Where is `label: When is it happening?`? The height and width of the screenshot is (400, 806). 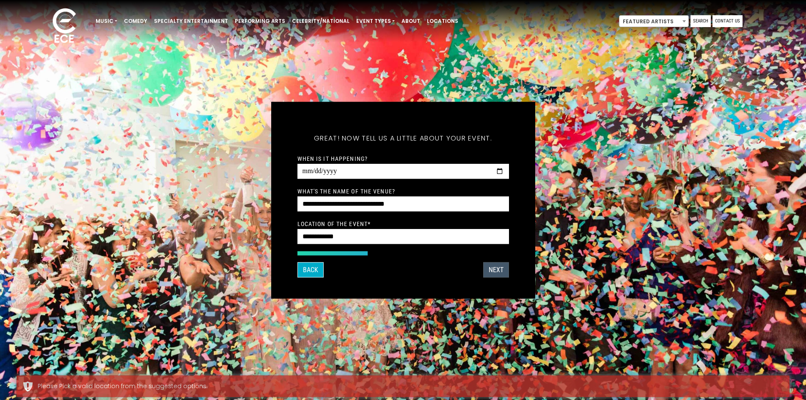 label: When is it happening? is located at coordinates (333, 158).